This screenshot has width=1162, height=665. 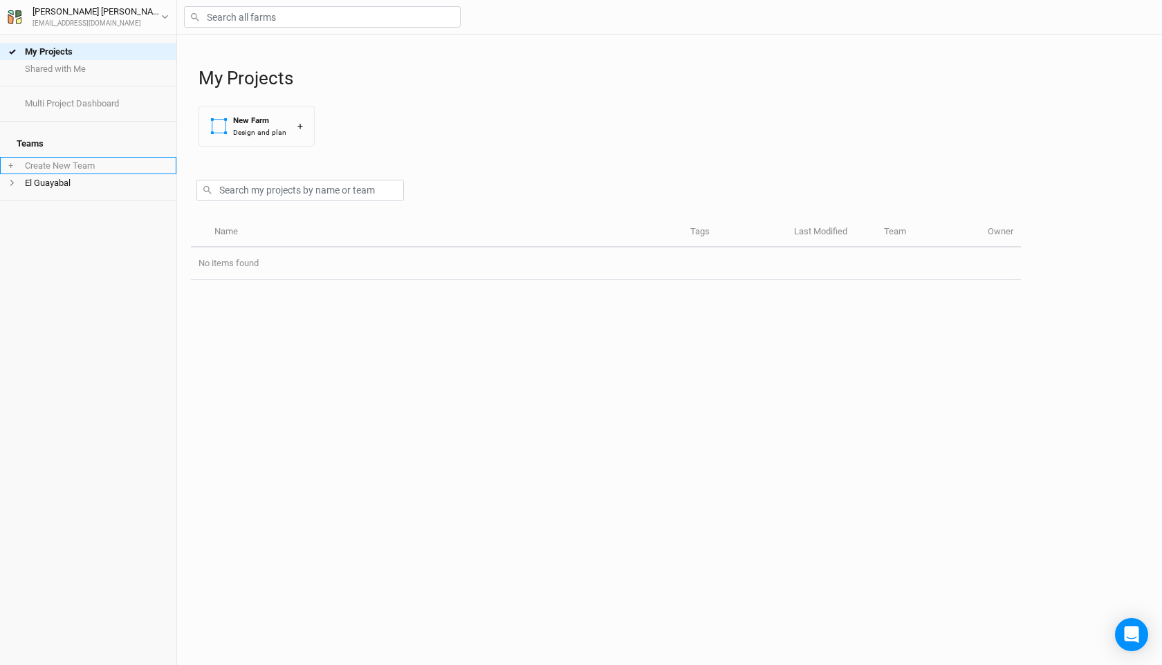 I want to click on td: No items found, so click(x=606, y=263).